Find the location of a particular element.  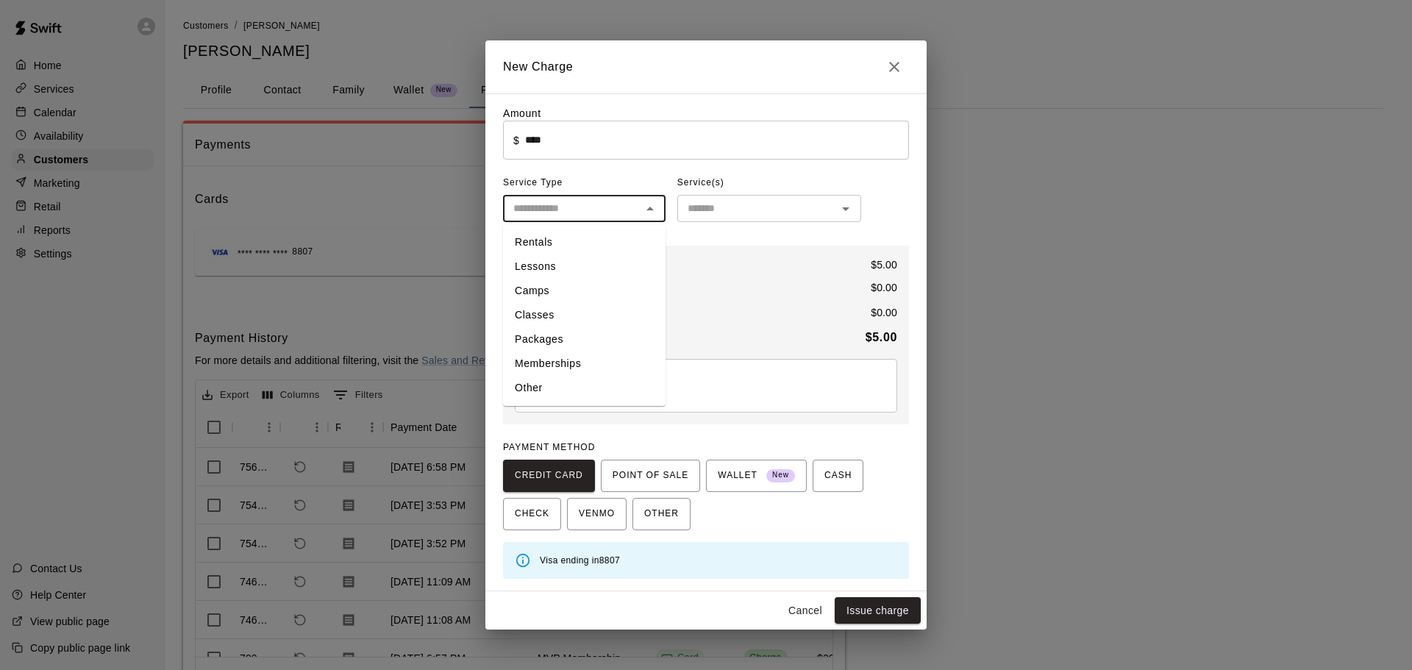

label: Amount is located at coordinates (522, 113).